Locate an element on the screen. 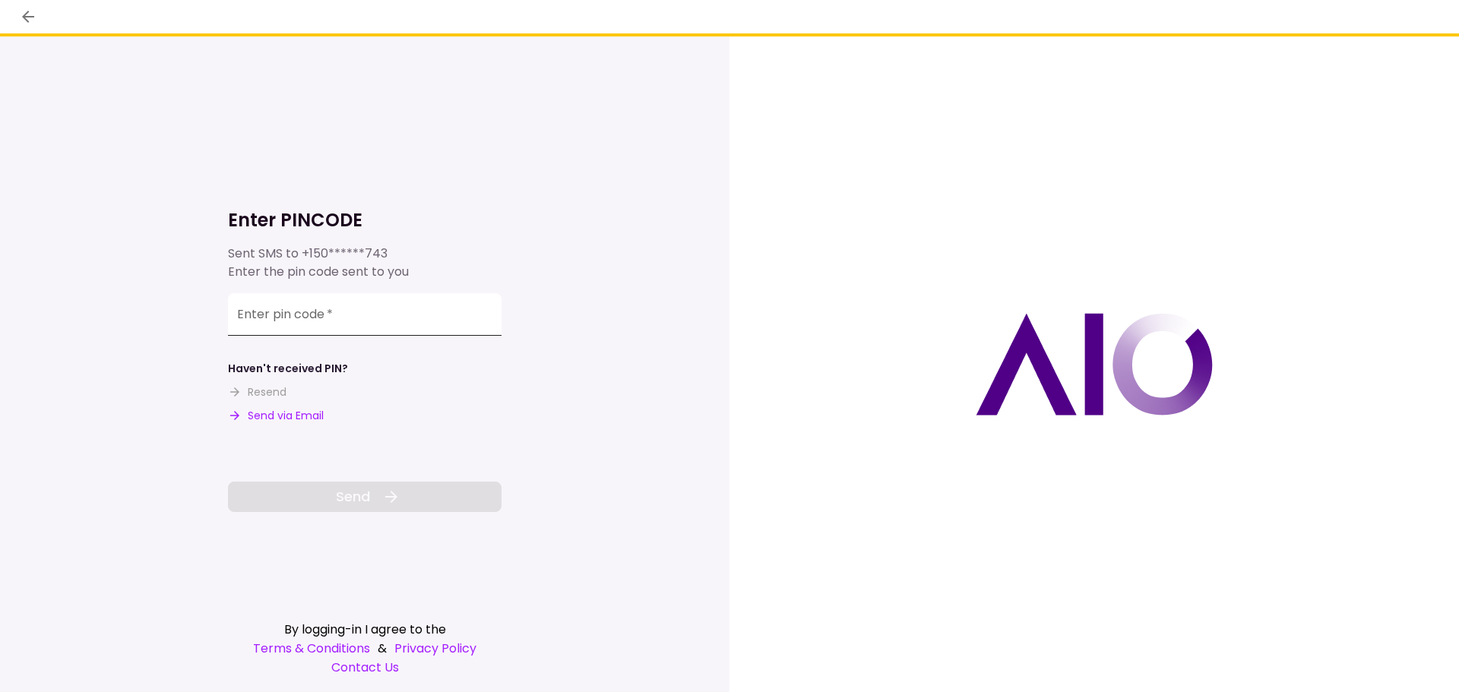 This screenshot has width=1459, height=692. a: Contact Us is located at coordinates (365, 667).